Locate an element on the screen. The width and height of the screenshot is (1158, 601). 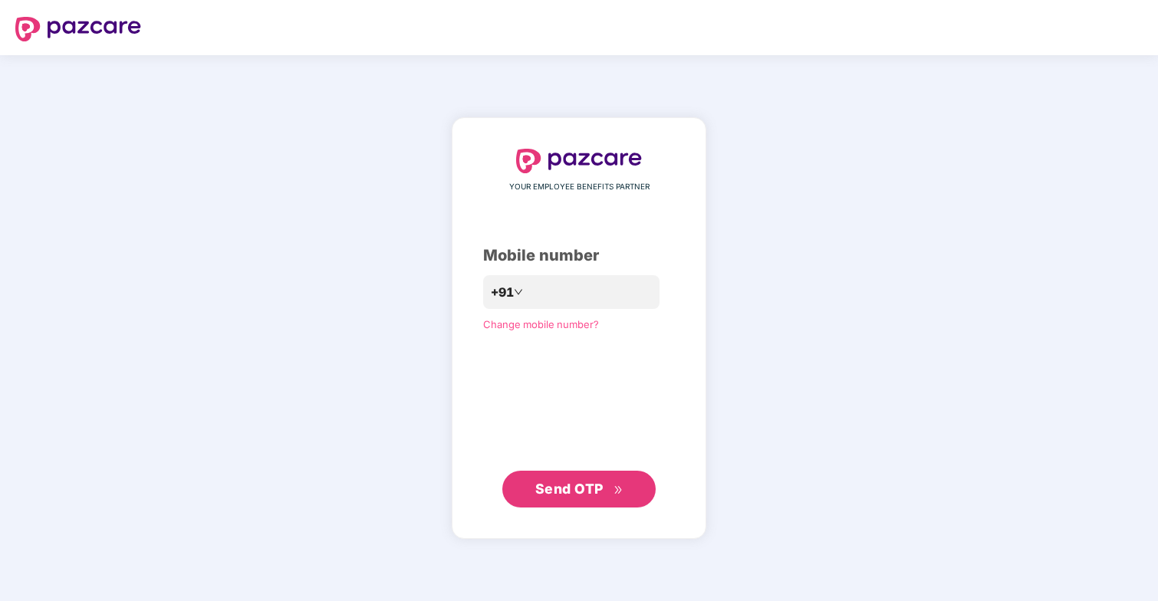
span: Send OTP is located at coordinates (569, 489).